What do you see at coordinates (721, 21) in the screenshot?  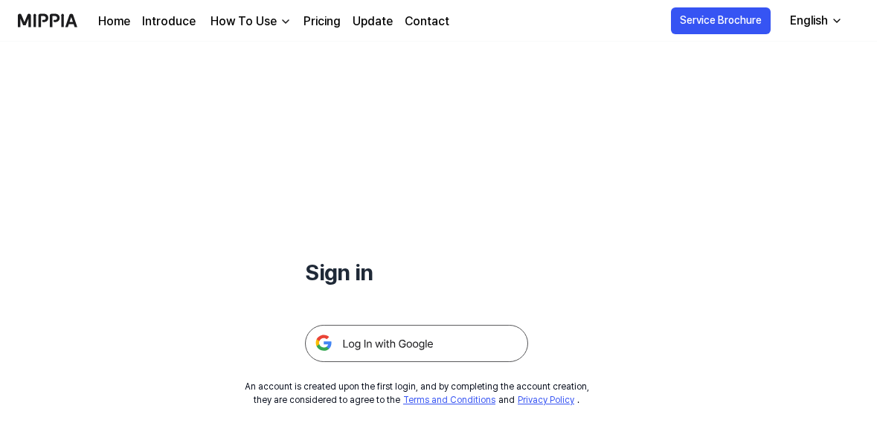 I see `a: Service Brochure` at bounding box center [721, 21].